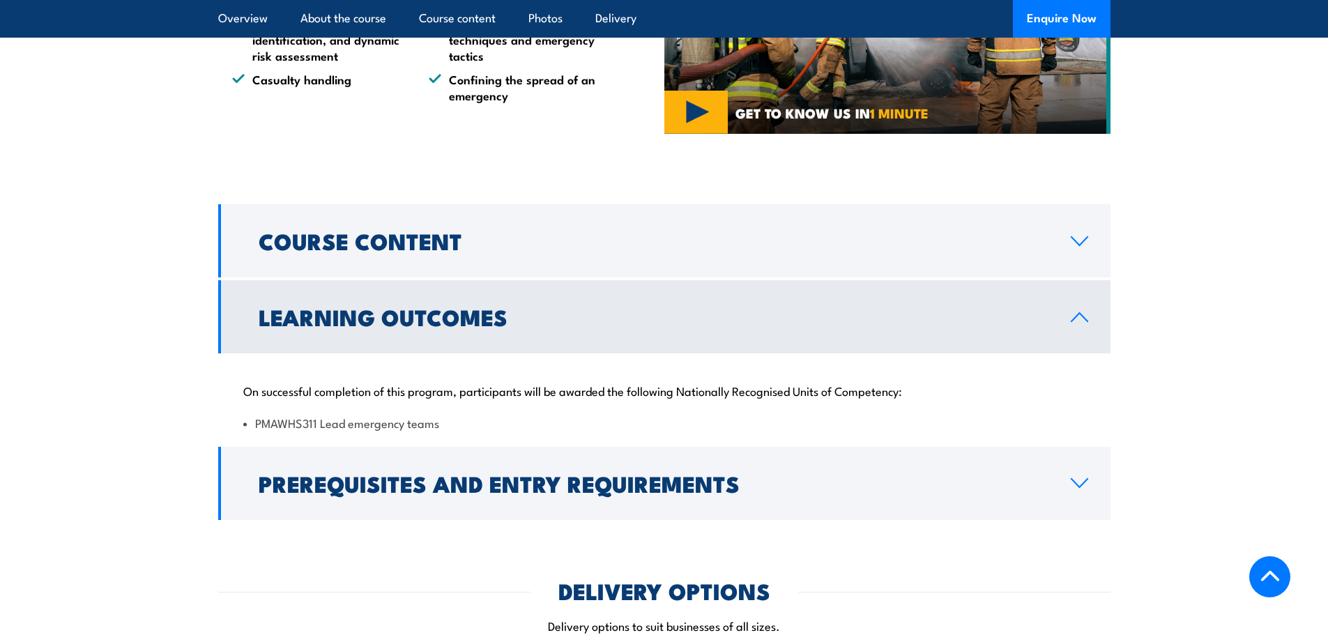  Describe the element at coordinates (900, 112) in the screenshot. I see `strong: 1 MINUTE` at that location.